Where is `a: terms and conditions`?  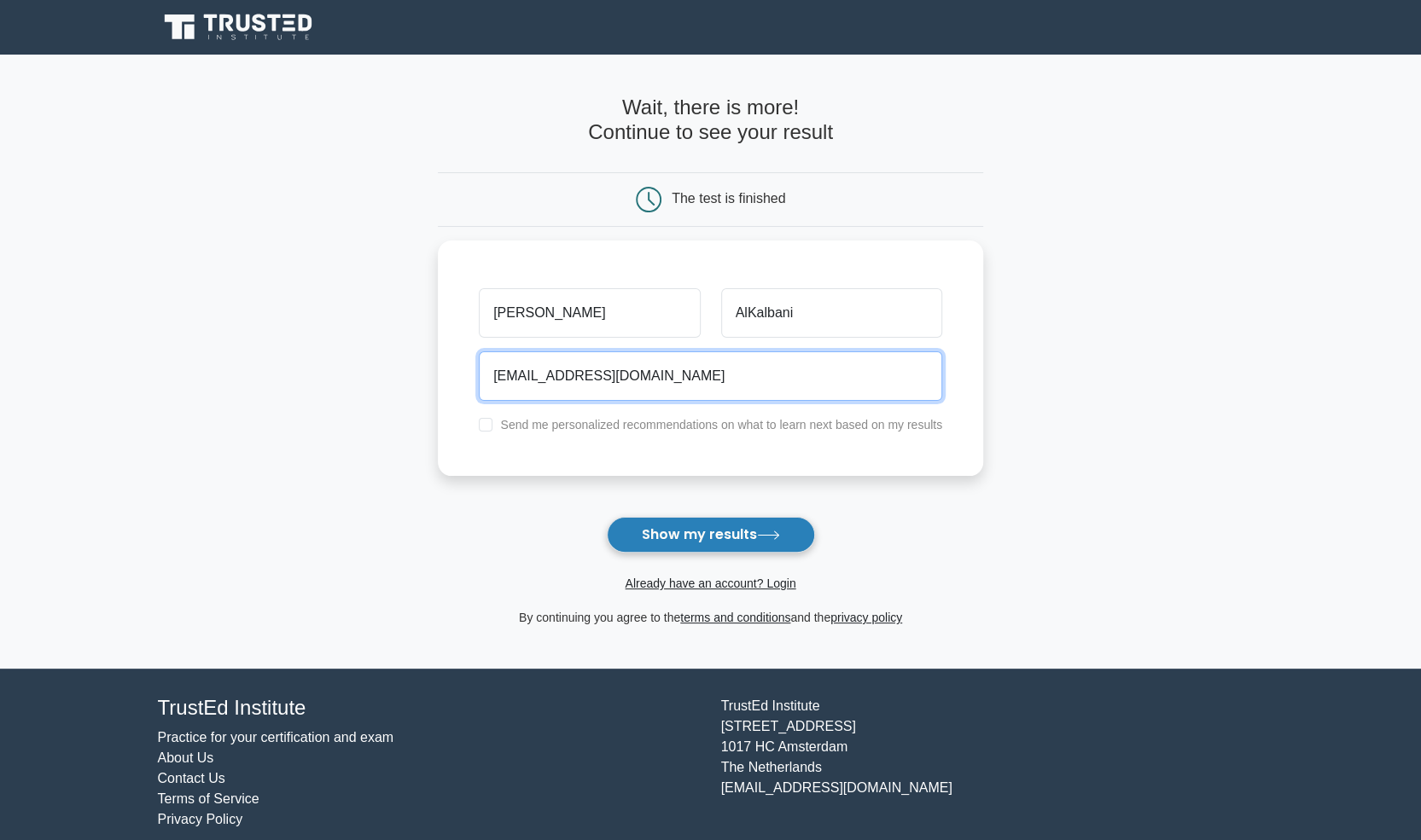 a: terms and conditions is located at coordinates (734, 618).